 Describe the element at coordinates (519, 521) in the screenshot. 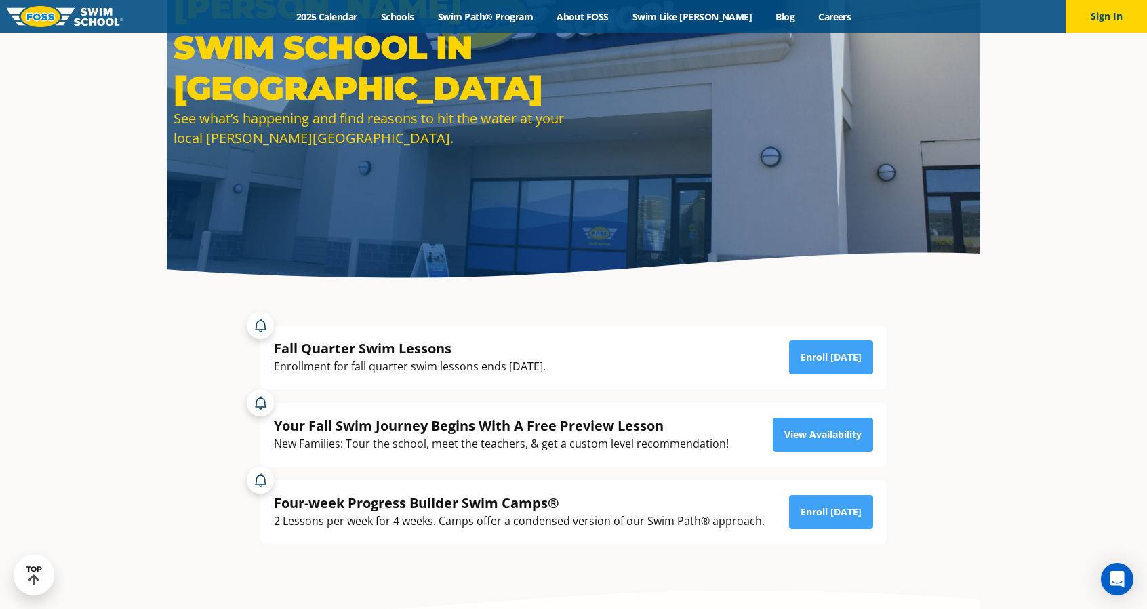

I see `div: 2 Lessons per week for 4 weeks. Camps offer a condensed version of our Swim Path® approach.` at that location.